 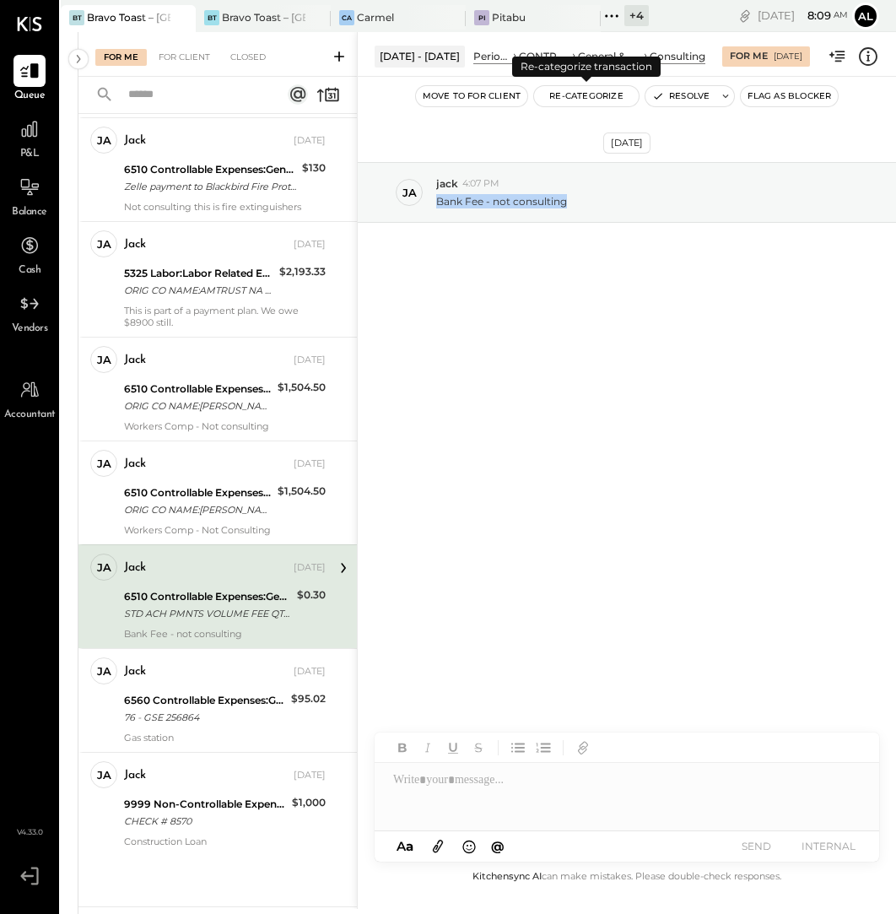 What do you see at coordinates (30, 312) in the screenshot?
I see `a: Vendors` at bounding box center [30, 312].